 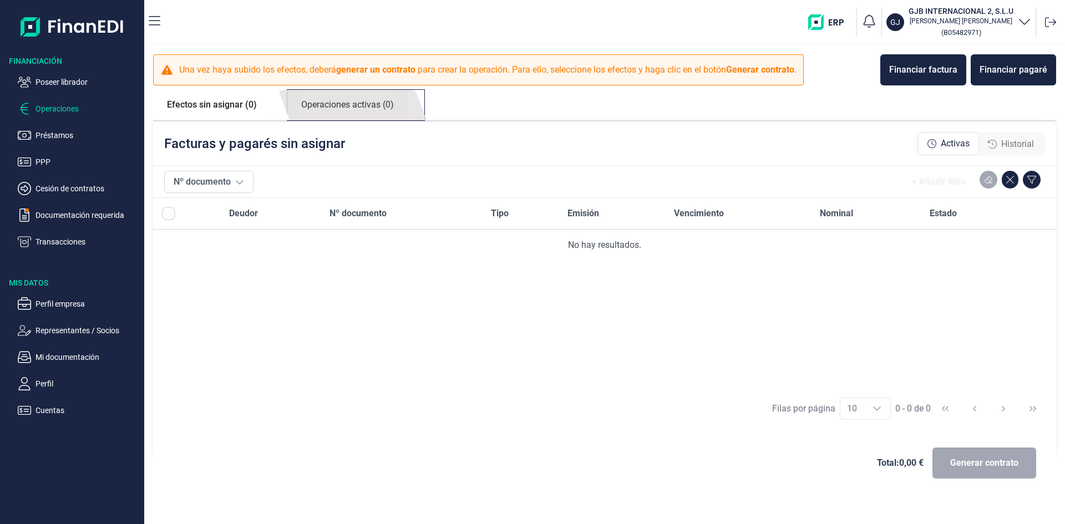 I want to click on div: Financiar pagaré, so click(x=1013, y=70).